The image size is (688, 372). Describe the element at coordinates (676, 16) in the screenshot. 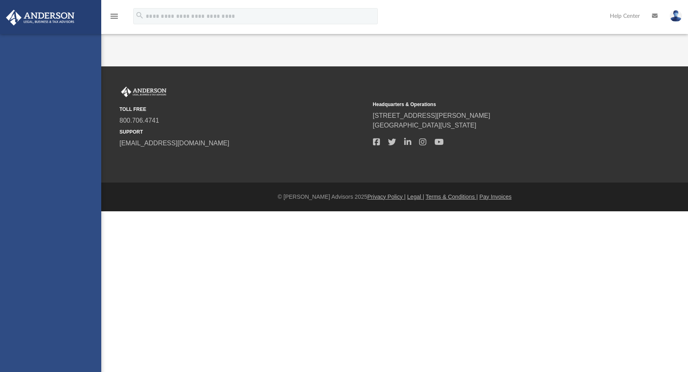

I see `img: User Pic` at that location.